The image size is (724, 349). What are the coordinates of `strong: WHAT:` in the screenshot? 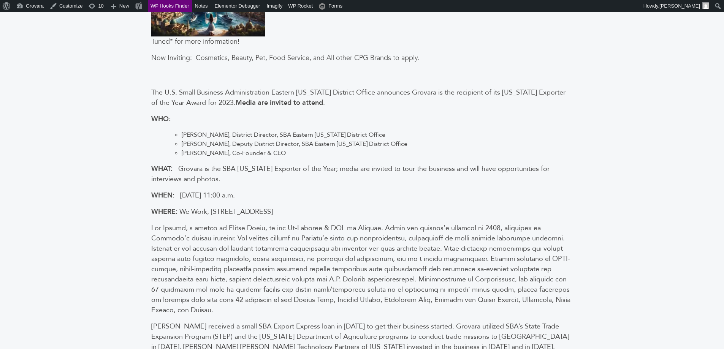 It's located at (162, 169).